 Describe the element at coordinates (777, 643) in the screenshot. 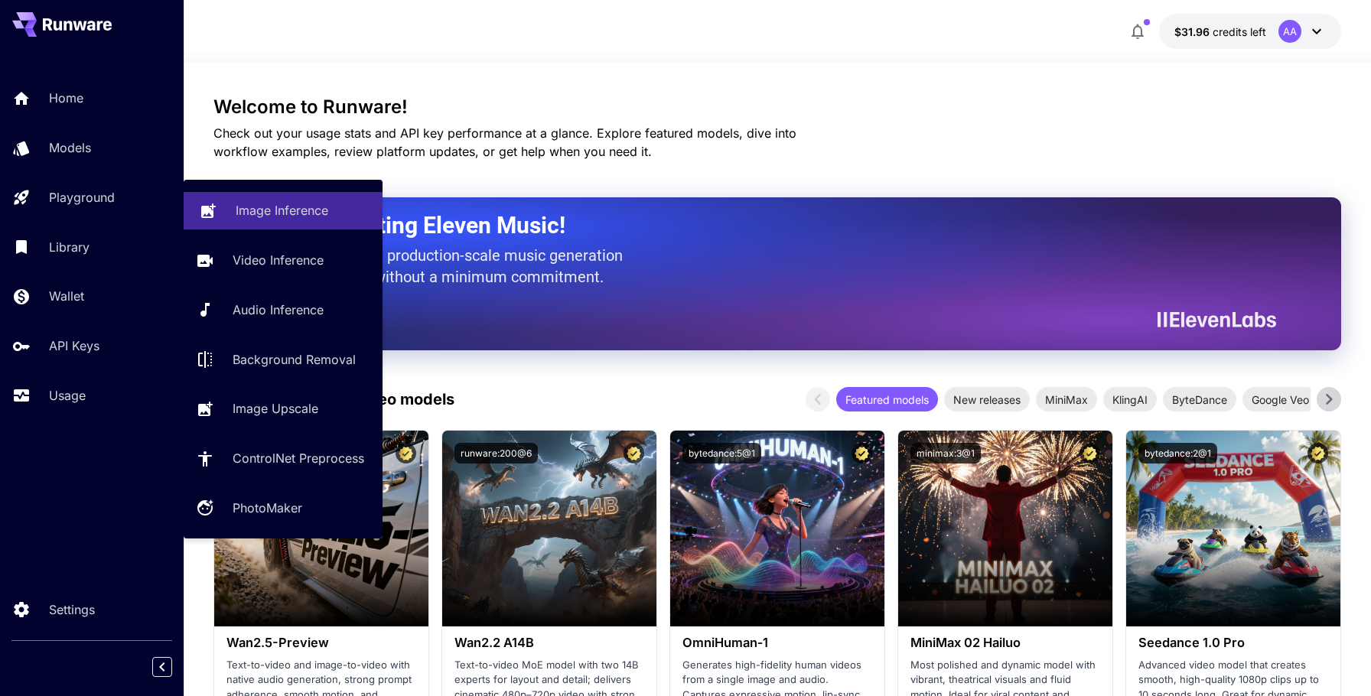

I see `h3: OmniHuman‑1` at that location.